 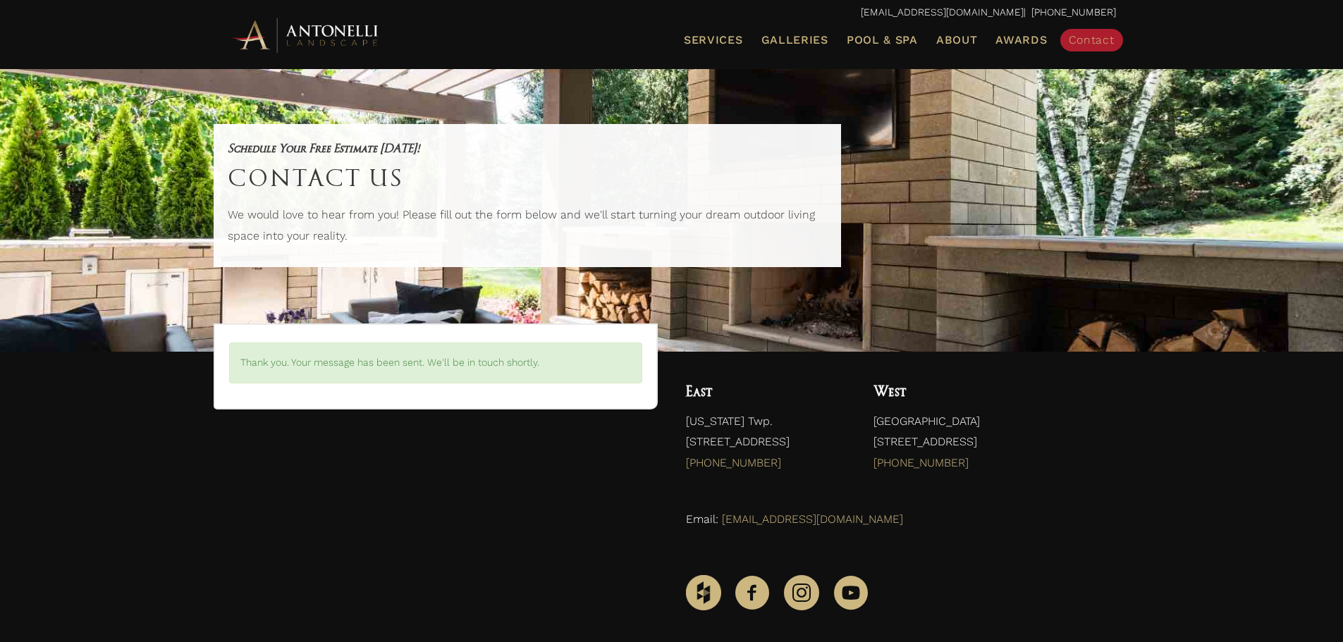 I want to click on img: Houzz, so click(x=704, y=593).